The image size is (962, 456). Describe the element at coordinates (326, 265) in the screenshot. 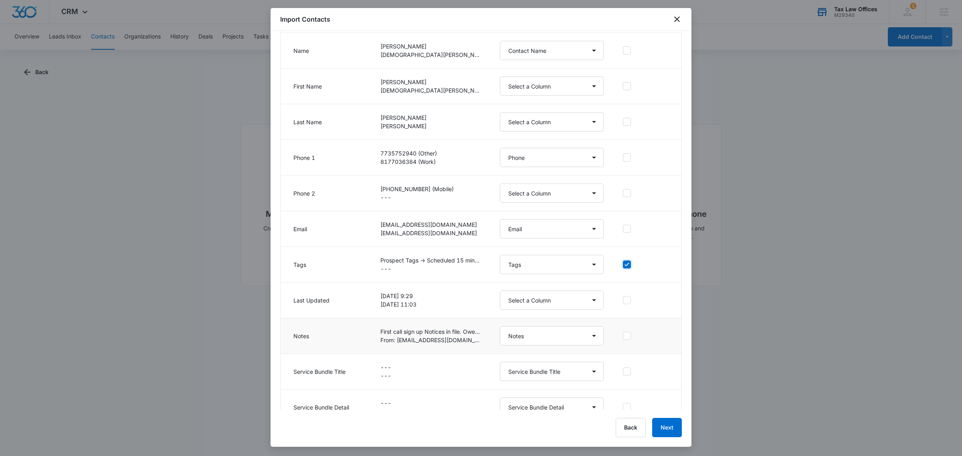

I see `td: Tags` at that location.